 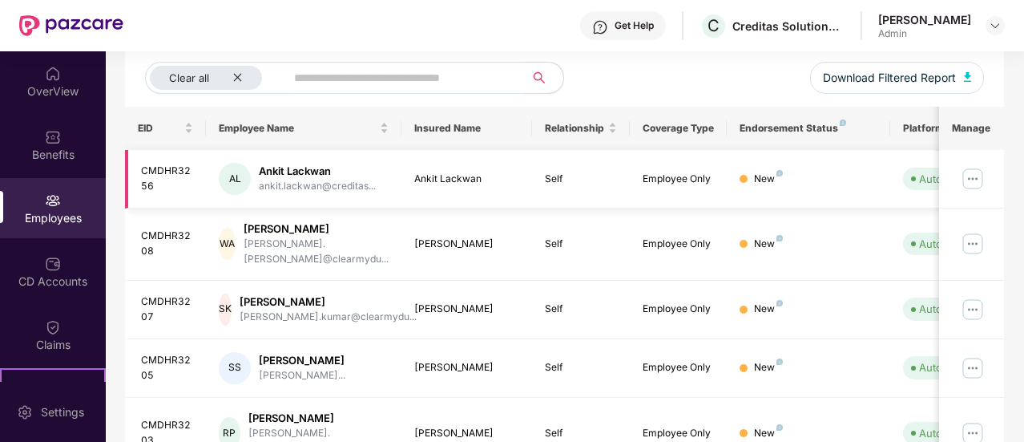 I want to click on div: ankit.lackwan@creditas..., so click(x=317, y=186).